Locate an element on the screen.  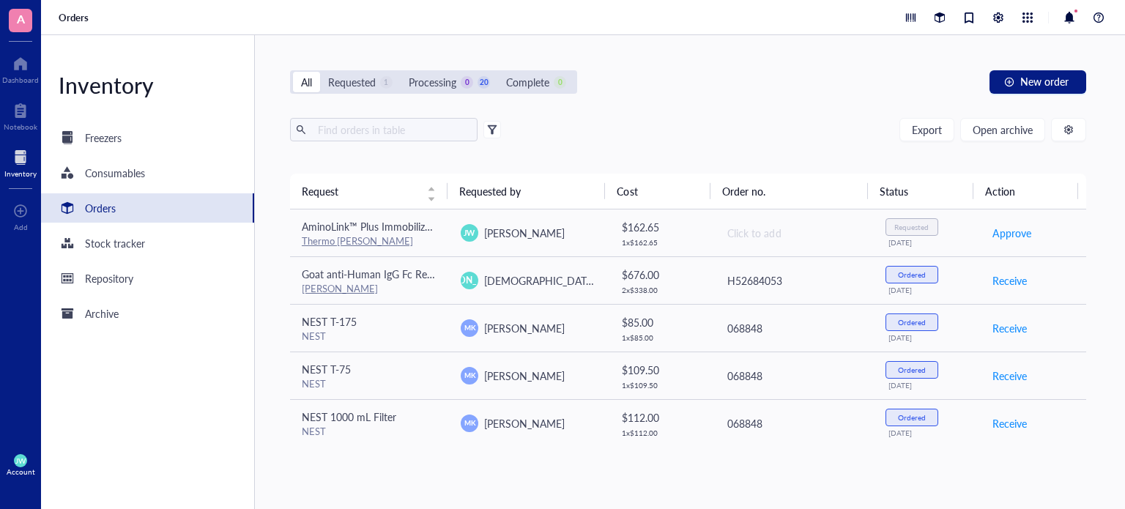
button: Approve is located at coordinates (1011, 233).